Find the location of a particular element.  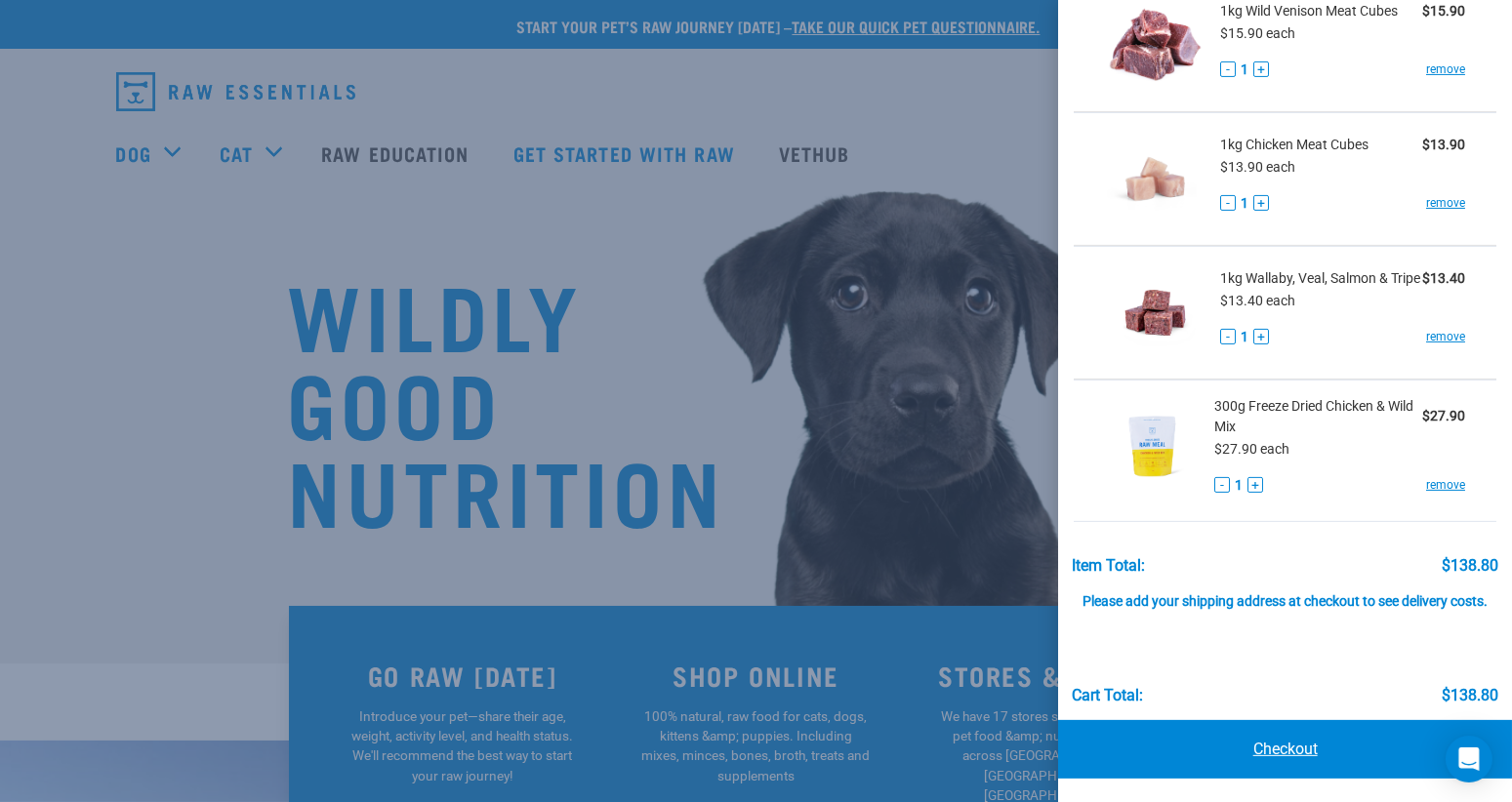

img: Freeze Dried Chicken & Wild Mix is located at coordinates (1152, 447).